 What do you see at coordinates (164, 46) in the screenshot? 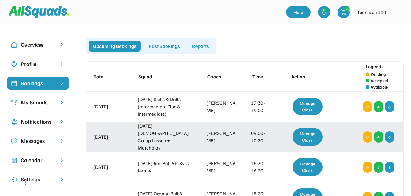
I see `div: Past Bookings` at bounding box center [164, 46].